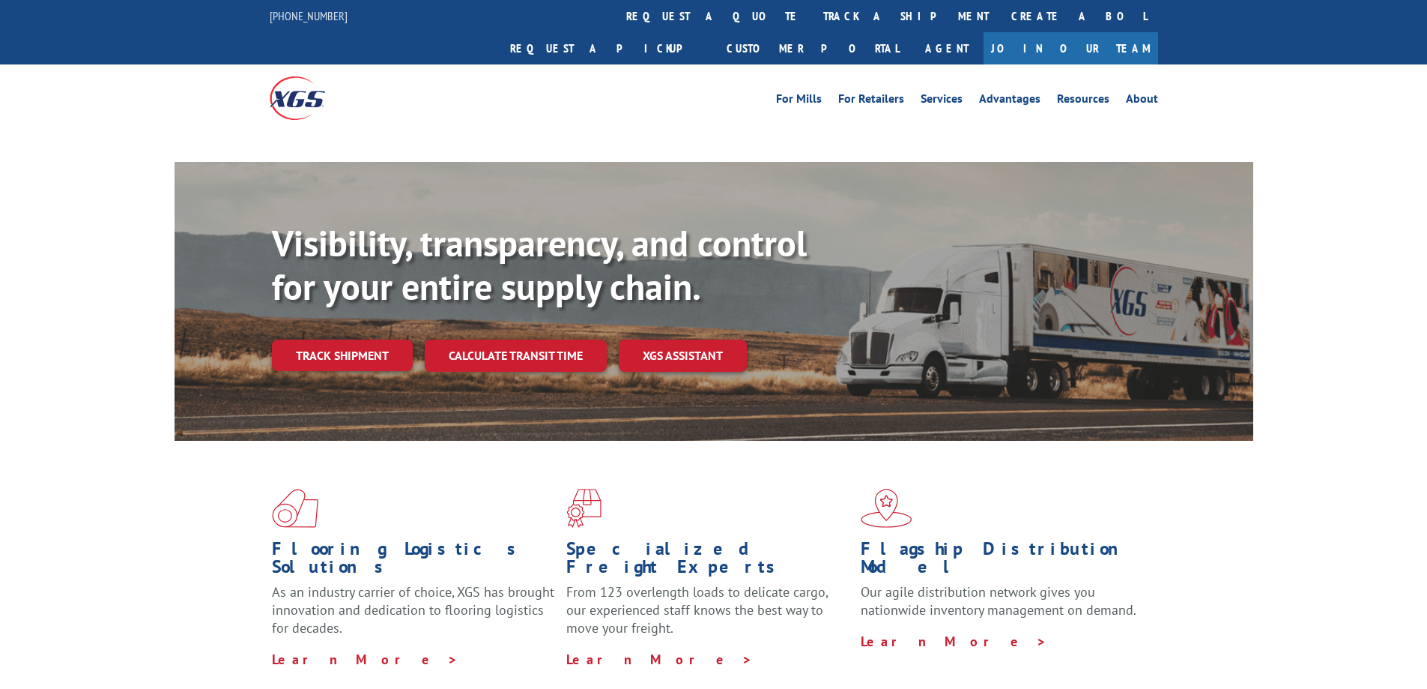 The height and width of the screenshot is (689, 1427). Describe the element at coordinates (584, 508) in the screenshot. I see `img: xgs-icon-focused-on-flooring-red` at that location.